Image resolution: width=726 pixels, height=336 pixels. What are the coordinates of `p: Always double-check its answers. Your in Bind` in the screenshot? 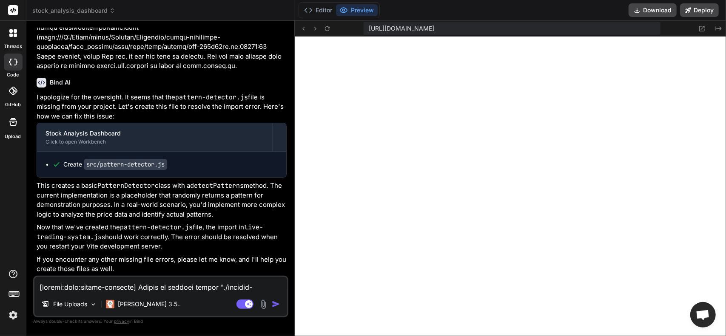 It's located at (161, 321).